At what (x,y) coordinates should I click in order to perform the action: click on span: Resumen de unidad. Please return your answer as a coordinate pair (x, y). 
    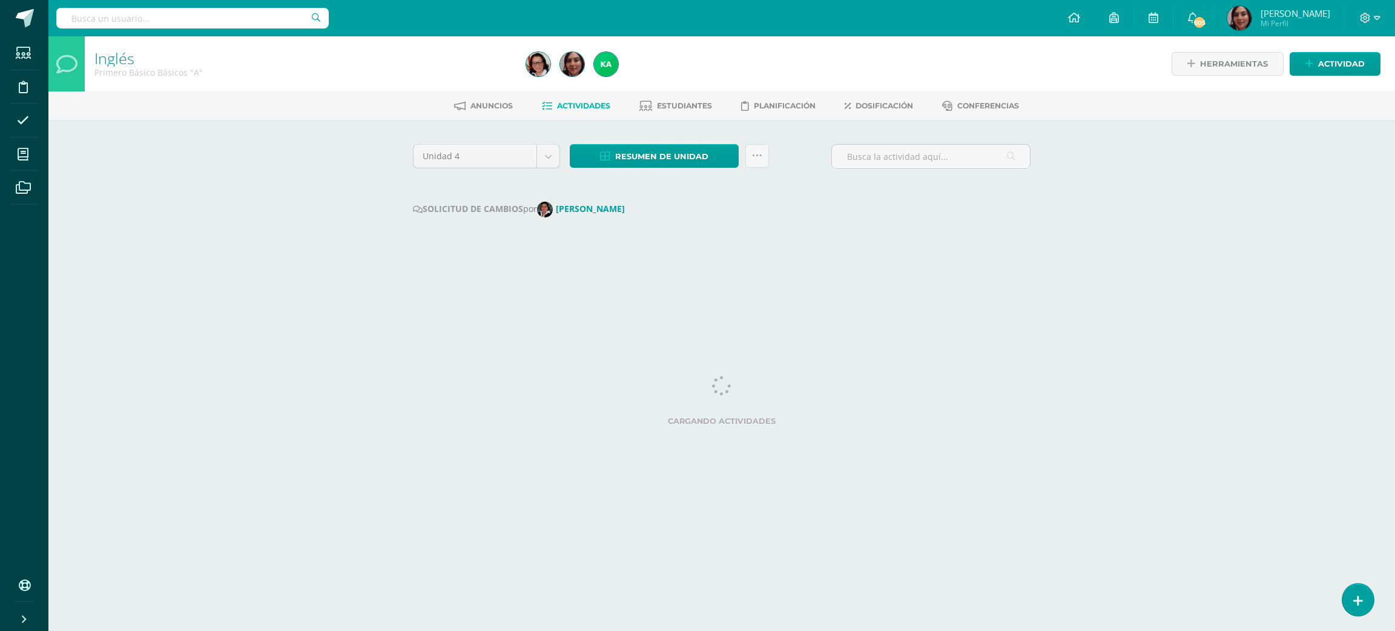
    Looking at the image, I should click on (662, 156).